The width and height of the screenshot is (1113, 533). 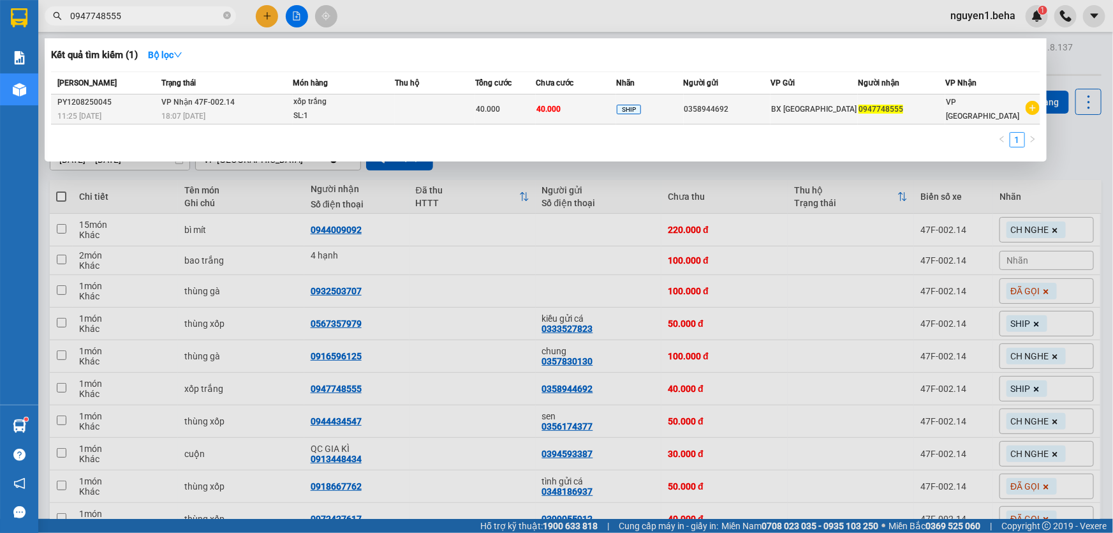 I want to click on img: logo-vxr, so click(x=19, y=18).